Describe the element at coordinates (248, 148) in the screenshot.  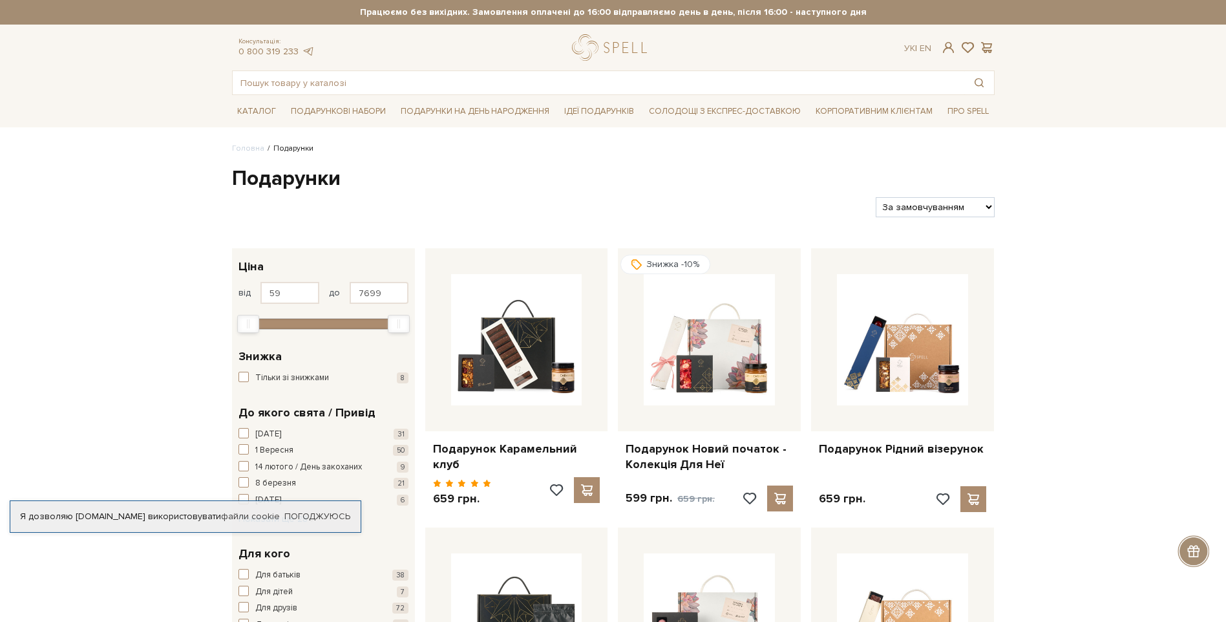
I see `a: Головна` at that location.